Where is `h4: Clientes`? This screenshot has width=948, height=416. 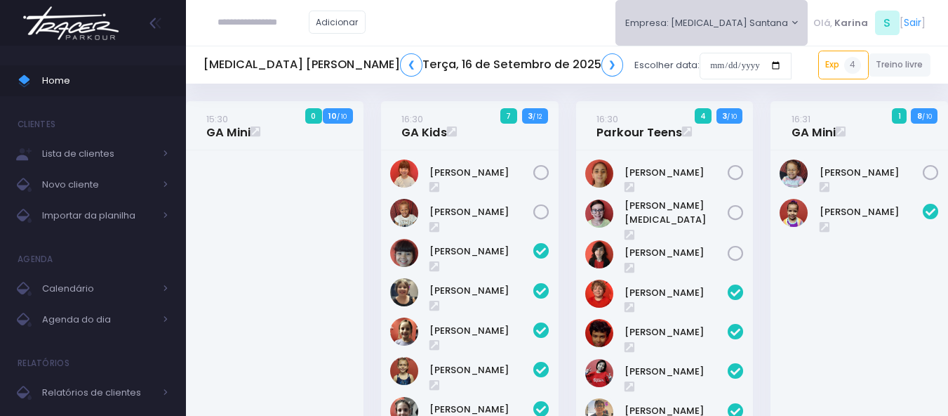
h4: Clientes is located at coordinates (36, 124).